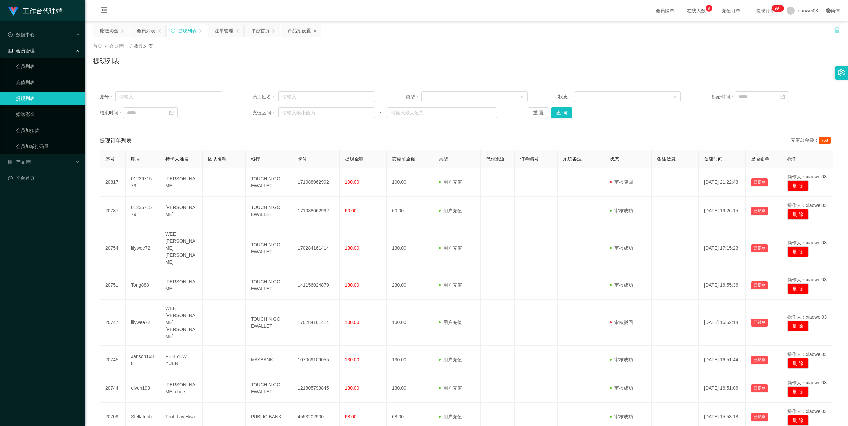 The width and height of the screenshot is (848, 426). What do you see at coordinates (10, 162) in the screenshot?
I see `i: 图标: appstore-o` at bounding box center [10, 162].